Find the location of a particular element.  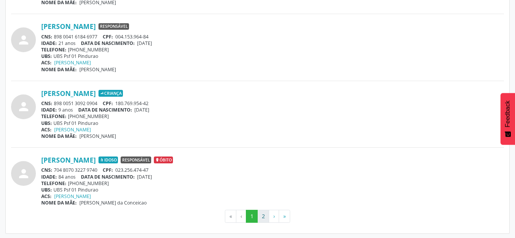

span: 180.769.954-42 is located at coordinates (132, 103).